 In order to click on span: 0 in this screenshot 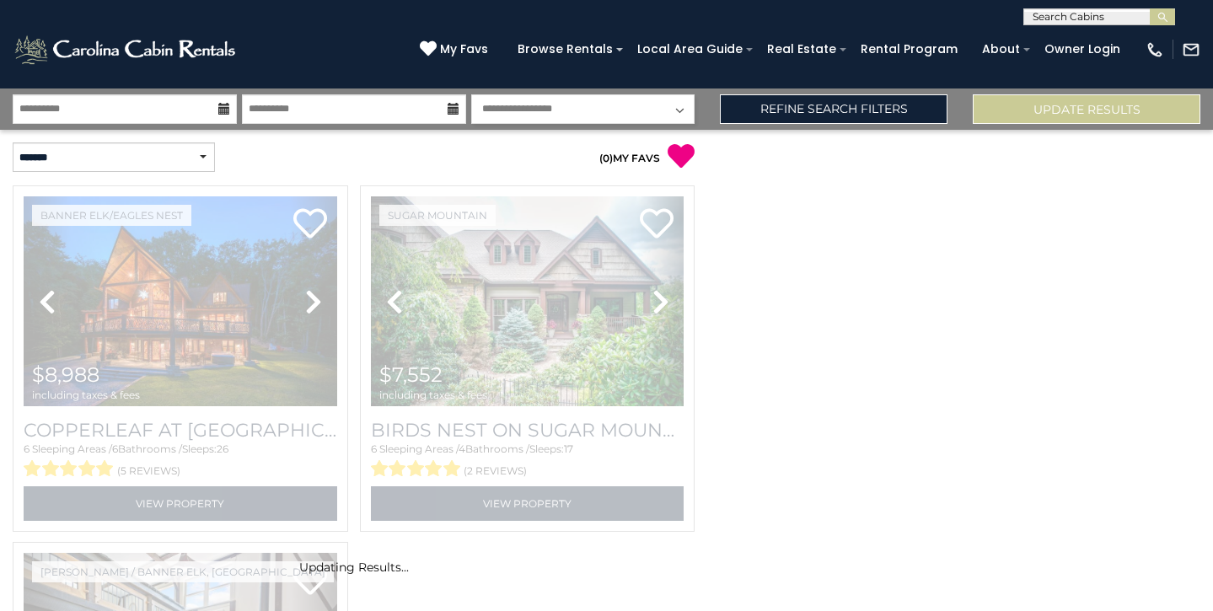, I will do `click(606, 158)`.